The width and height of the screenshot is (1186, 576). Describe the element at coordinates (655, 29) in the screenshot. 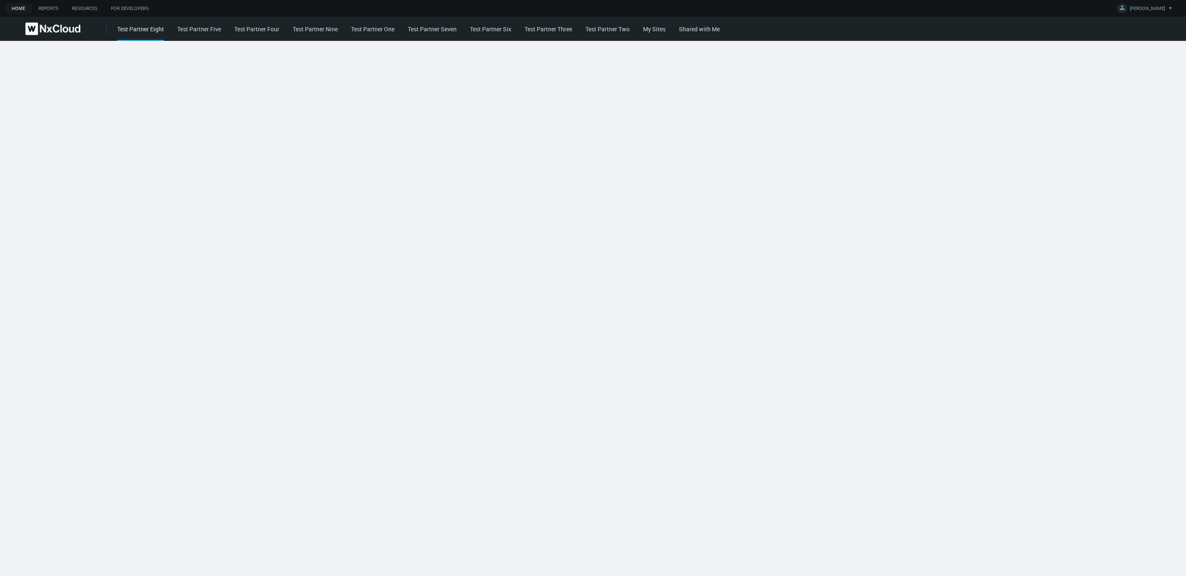

I see `a: My Sites` at that location.